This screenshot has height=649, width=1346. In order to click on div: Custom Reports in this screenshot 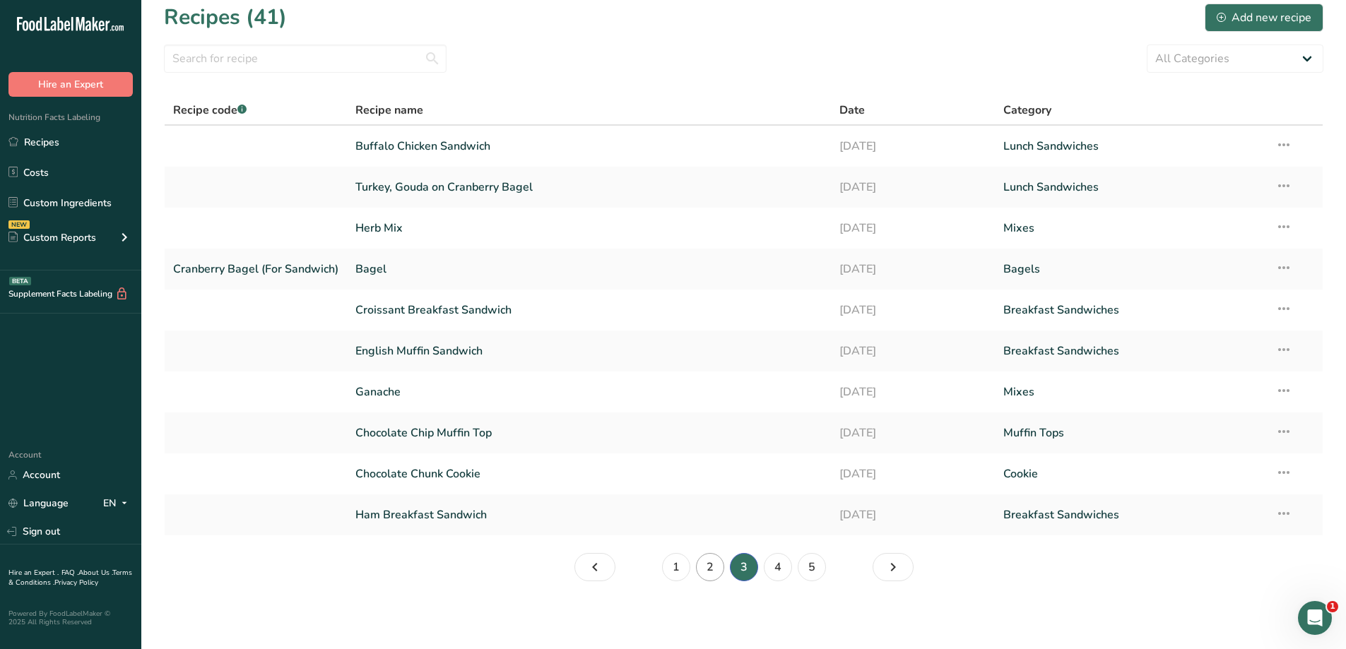, I will do `click(52, 237)`.